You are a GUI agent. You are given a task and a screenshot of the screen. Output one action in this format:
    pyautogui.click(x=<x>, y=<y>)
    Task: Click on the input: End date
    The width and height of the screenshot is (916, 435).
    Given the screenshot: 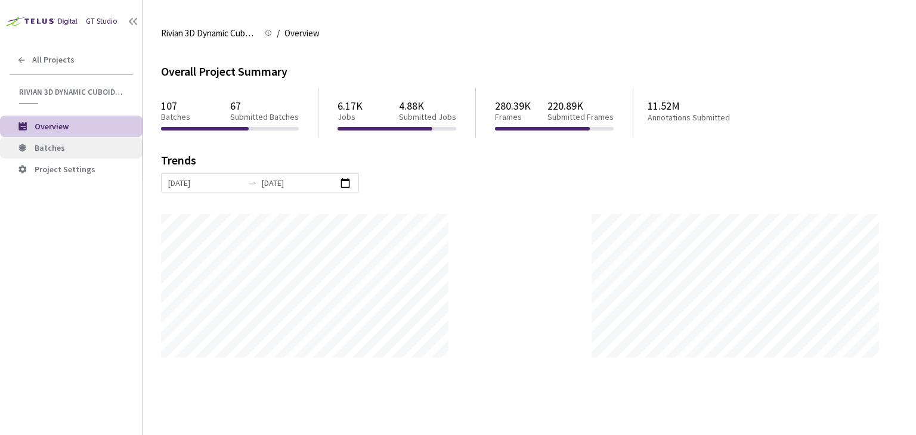 What is the action you would take?
    pyautogui.click(x=299, y=183)
    